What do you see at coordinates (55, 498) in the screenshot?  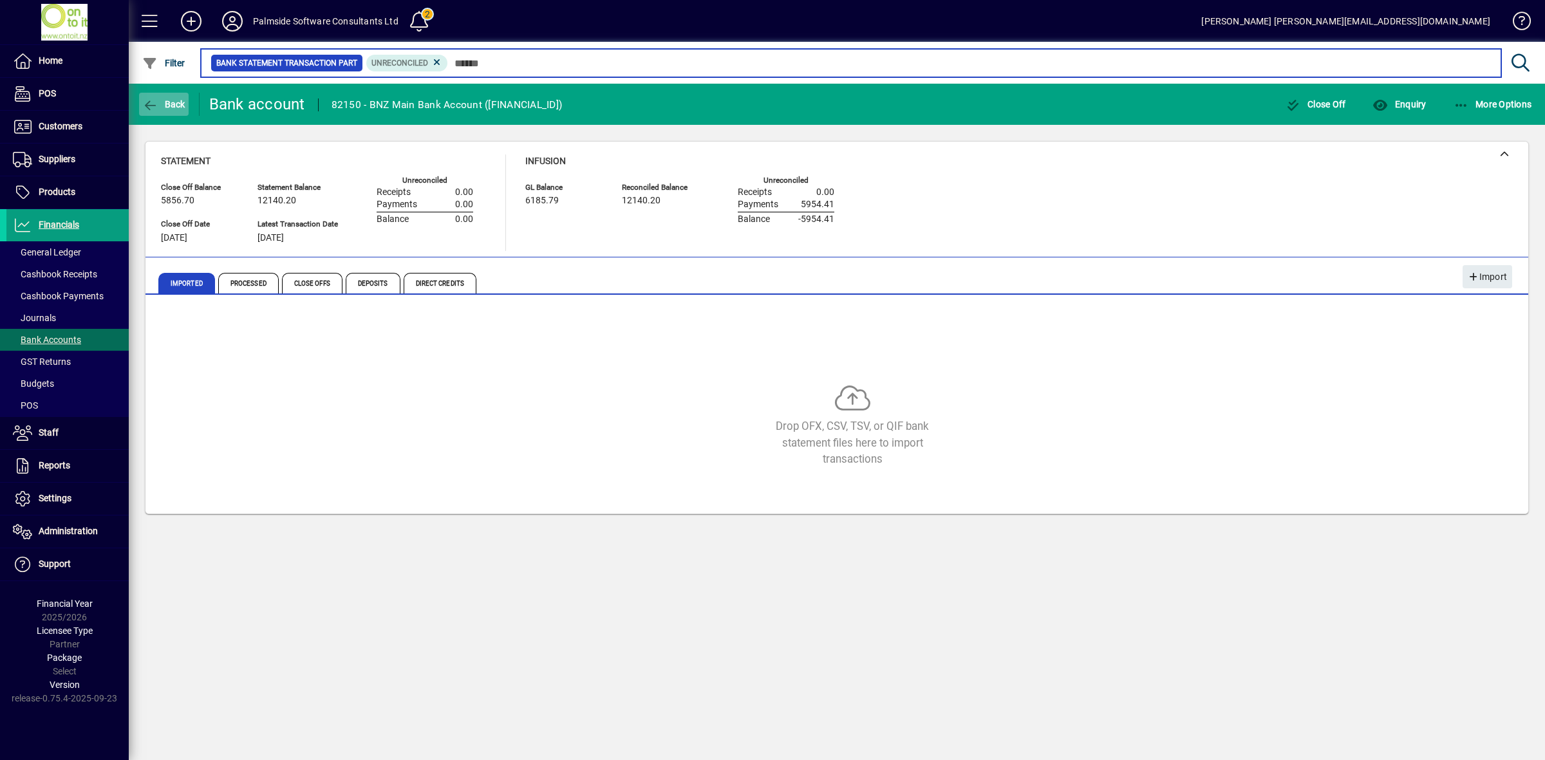 I see `span: Settings` at bounding box center [55, 498].